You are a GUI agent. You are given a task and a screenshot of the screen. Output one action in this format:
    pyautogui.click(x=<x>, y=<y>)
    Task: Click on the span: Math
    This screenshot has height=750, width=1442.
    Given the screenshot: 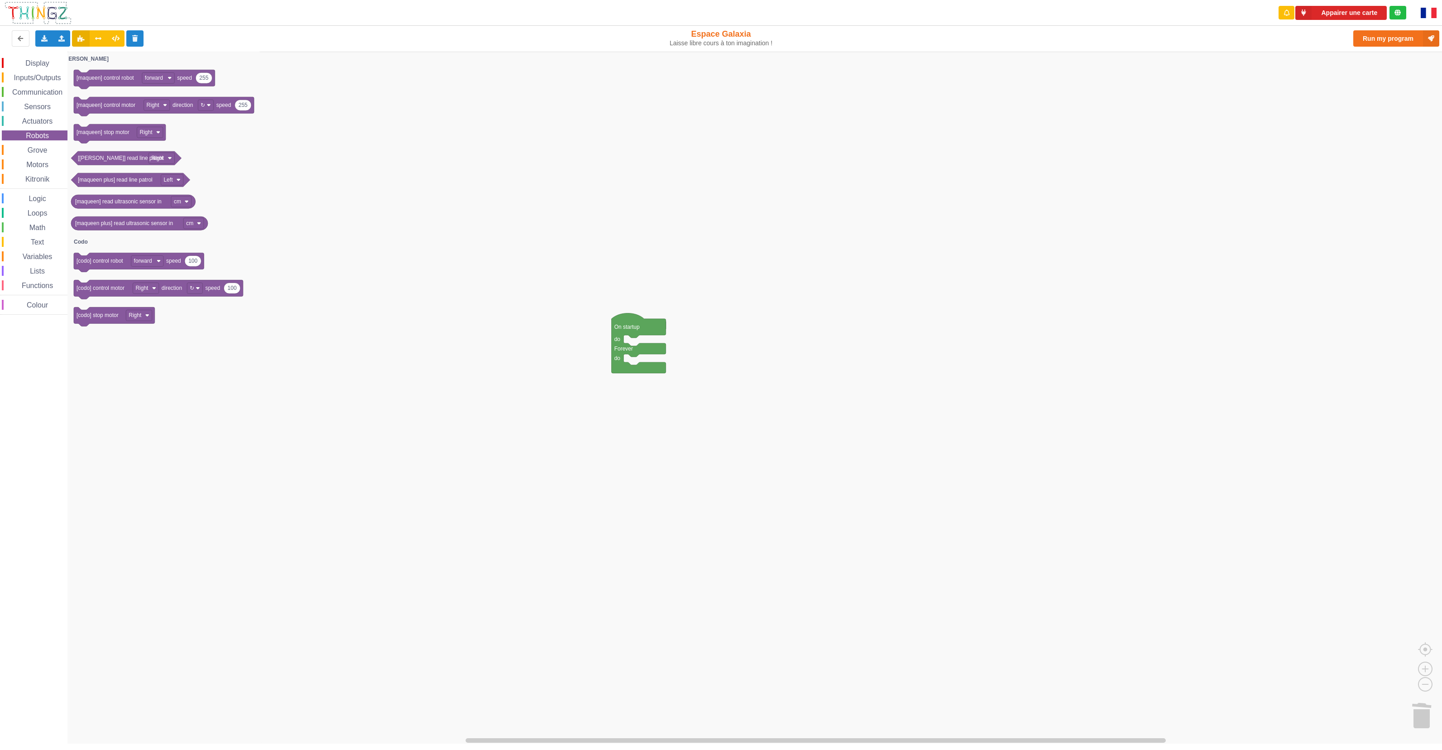 What is the action you would take?
    pyautogui.click(x=38, y=227)
    